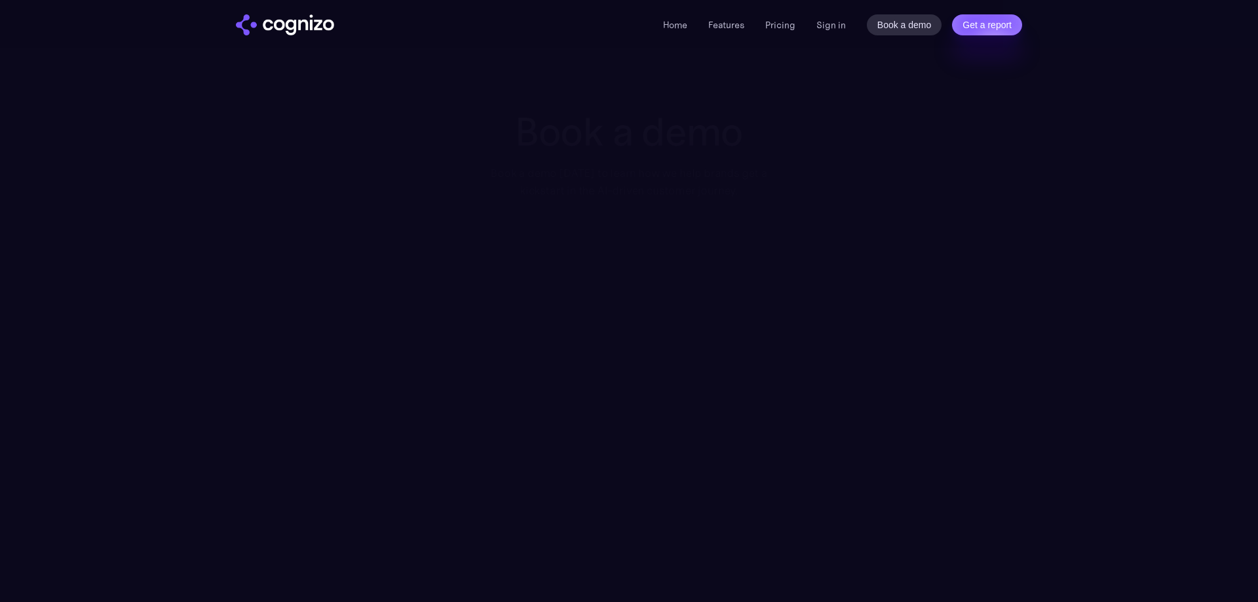 Image resolution: width=1258 pixels, height=602 pixels. I want to click on h1: Book a demo, so click(629, 132).